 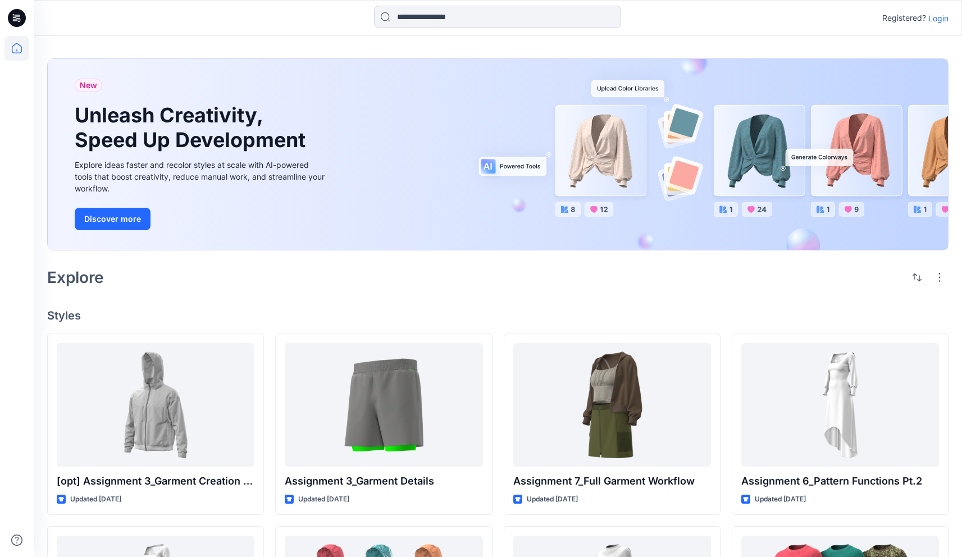 I want to click on p: Assignment 7_Full Garment Workflow, so click(x=612, y=481).